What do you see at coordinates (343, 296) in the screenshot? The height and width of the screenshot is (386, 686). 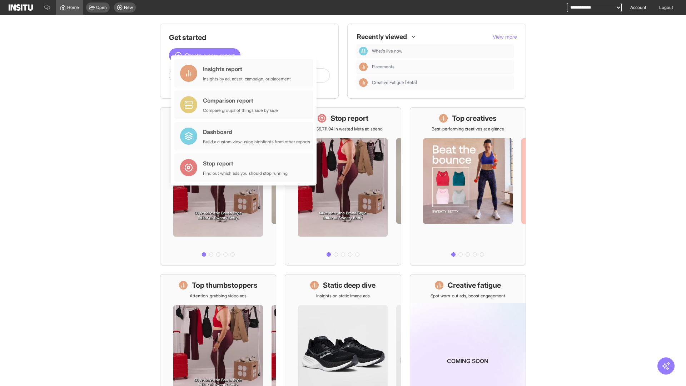 I see `p: Insights on static image ads` at bounding box center [343, 296].